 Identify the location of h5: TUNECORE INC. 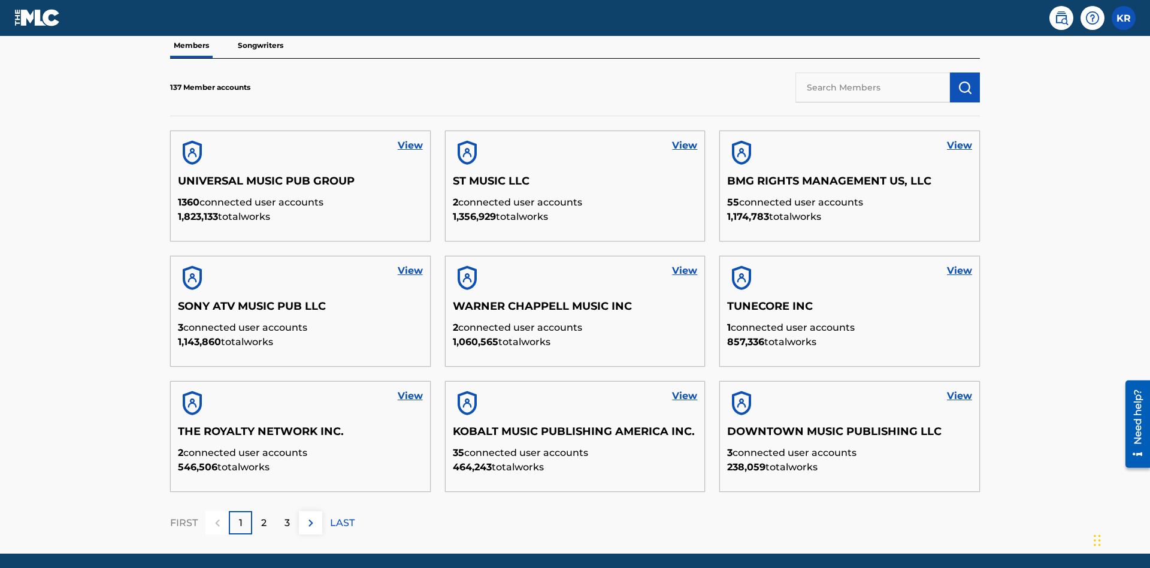
(849, 310).